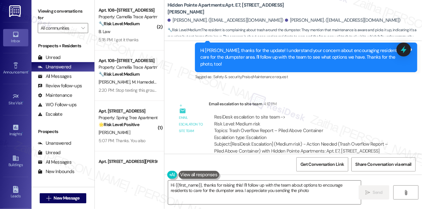 This screenshot has height=209, width=422. I want to click on div: Residents, so click(63, 189).